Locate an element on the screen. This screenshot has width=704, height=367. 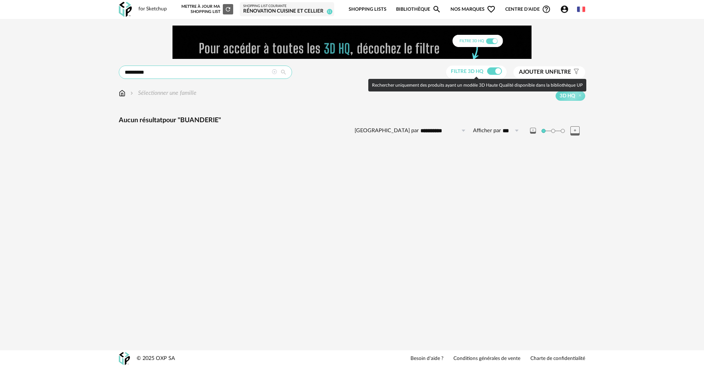
span: Nos marques is located at coordinates (473, 9).